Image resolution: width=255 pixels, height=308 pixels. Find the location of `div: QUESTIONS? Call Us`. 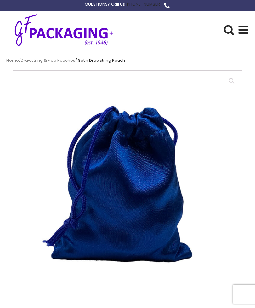

div: QUESTIONS? Call Us is located at coordinates (123, 4).